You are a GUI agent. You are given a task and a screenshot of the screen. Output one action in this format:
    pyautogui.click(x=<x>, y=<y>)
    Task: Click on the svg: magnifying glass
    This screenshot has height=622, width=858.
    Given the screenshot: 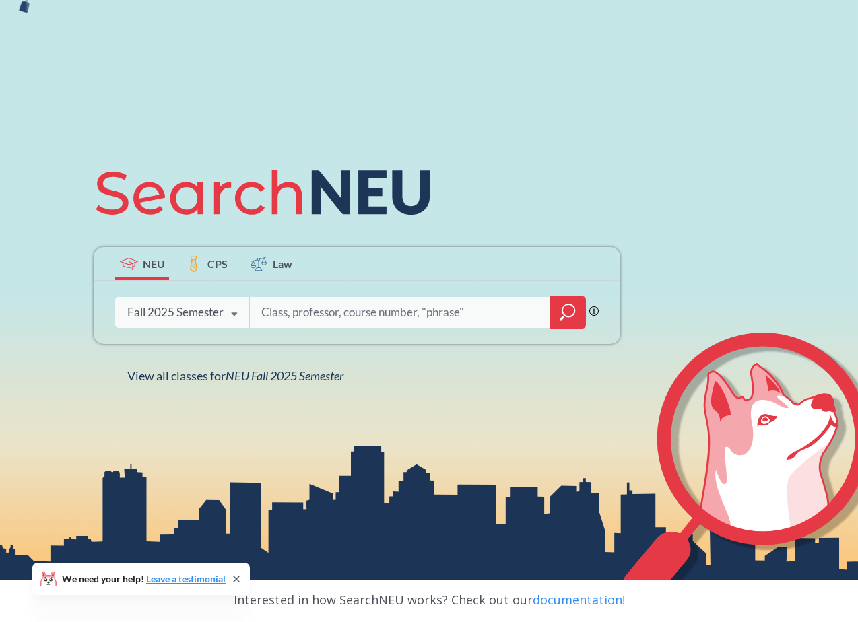 What is the action you would take?
    pyautogui.click(x=568, y=313)
    